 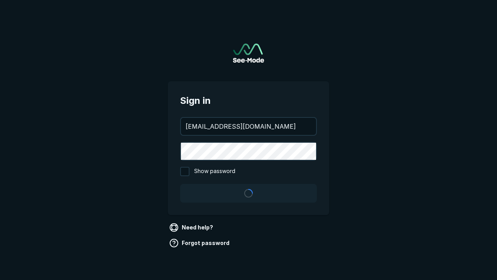 I want to click on span: Sign in, so click(x=249, y=101).